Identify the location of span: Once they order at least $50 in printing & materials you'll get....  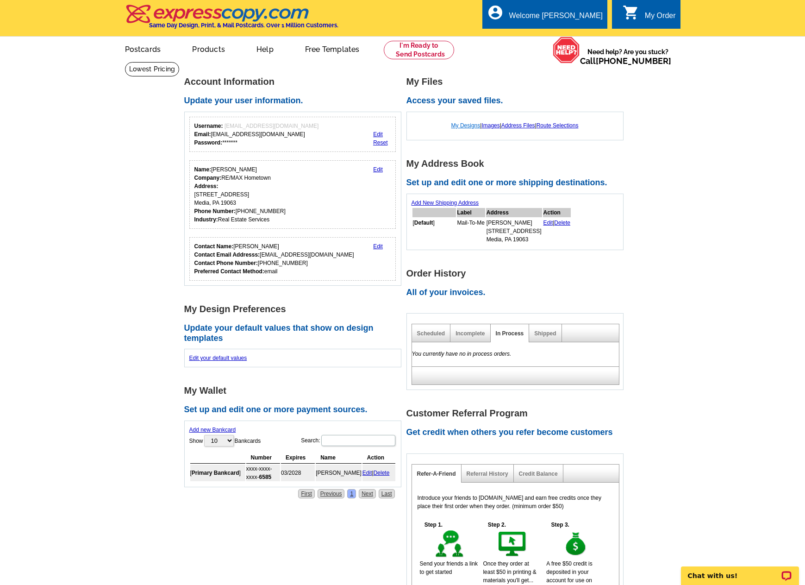
(509, 572).